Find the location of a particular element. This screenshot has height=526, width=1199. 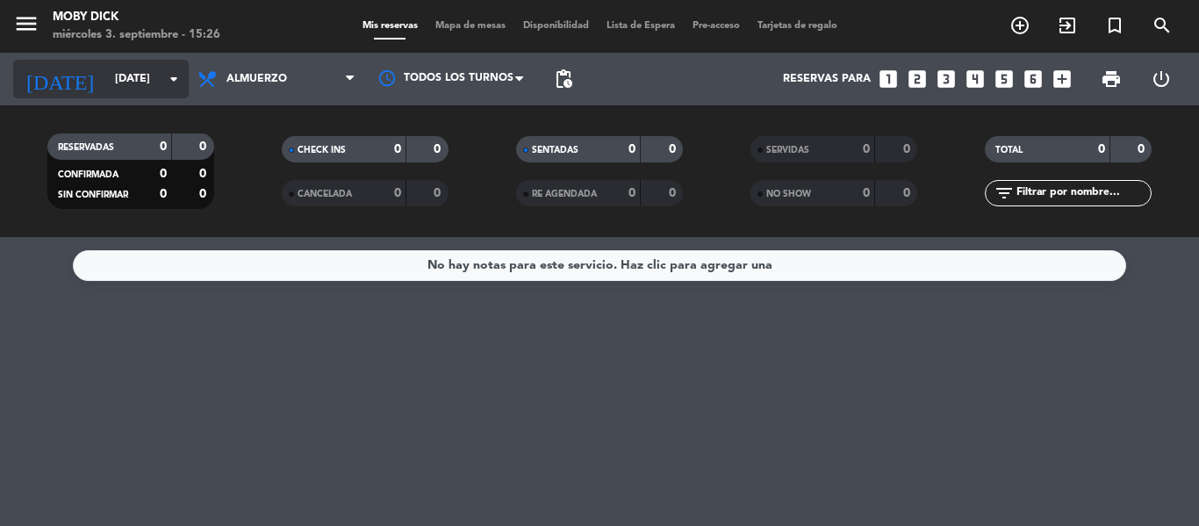

span: Disponibilidad is located at coordinates (555, 25).